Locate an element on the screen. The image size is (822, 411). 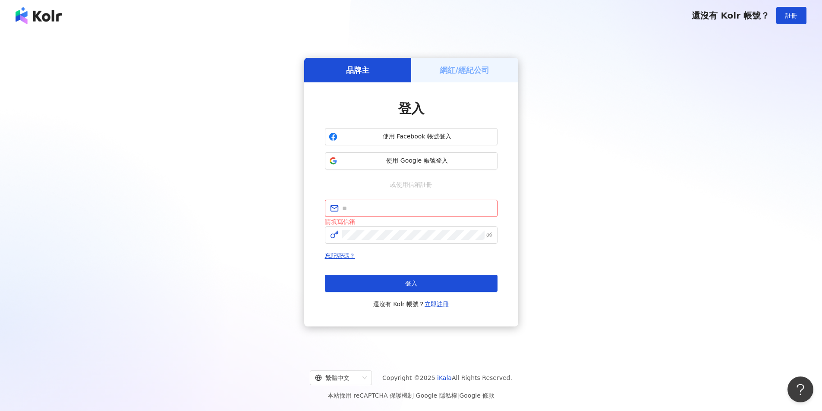
button: 使用 Facebook 帳號登入 is located at coordinates (411, 137).